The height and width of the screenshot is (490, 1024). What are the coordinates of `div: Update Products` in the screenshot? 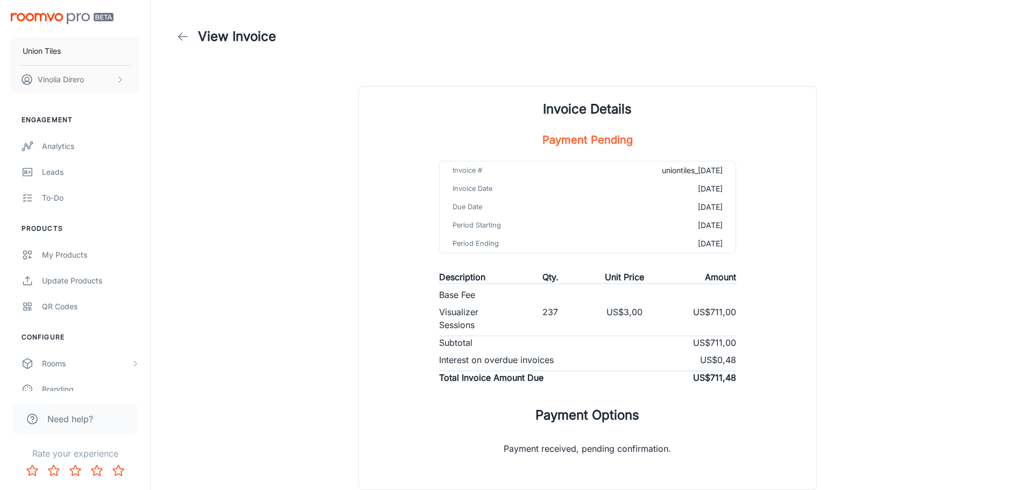 It's located at (90, 281).